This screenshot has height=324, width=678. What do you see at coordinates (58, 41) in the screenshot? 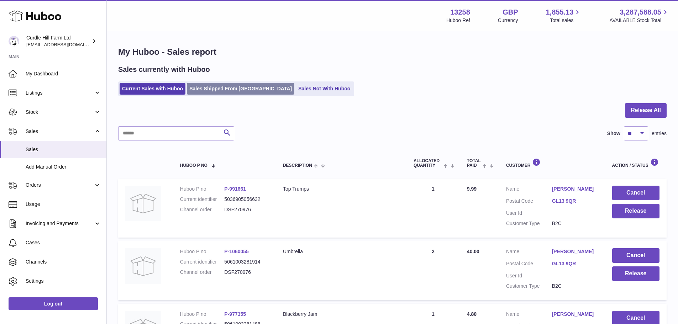
I see `div: Curdle Hill Farm Ltd` at bounding box center [58, 41].